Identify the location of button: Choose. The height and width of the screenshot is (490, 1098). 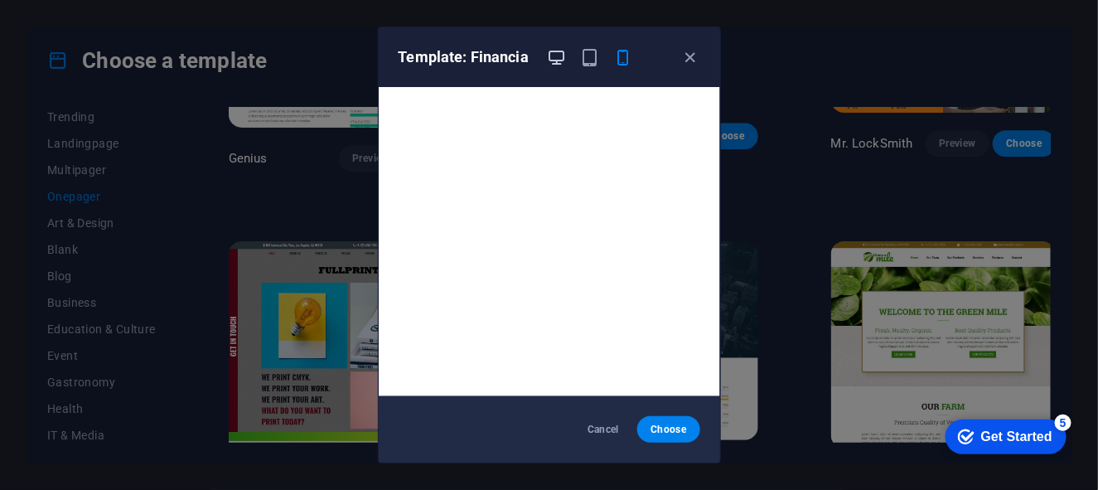
(668, 429).